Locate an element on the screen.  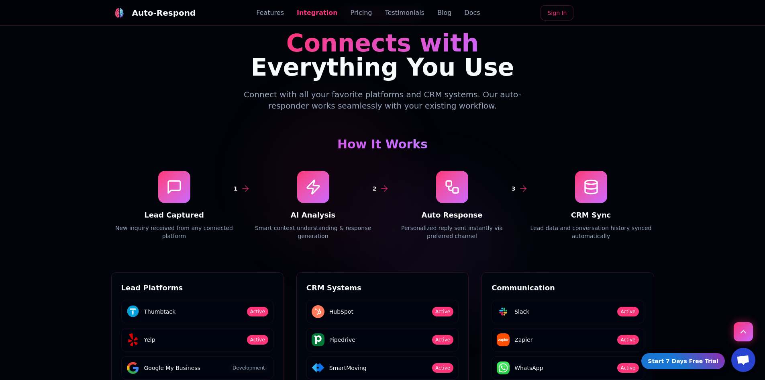
h3: Lead Platforms is located at coordinates (197, 288).